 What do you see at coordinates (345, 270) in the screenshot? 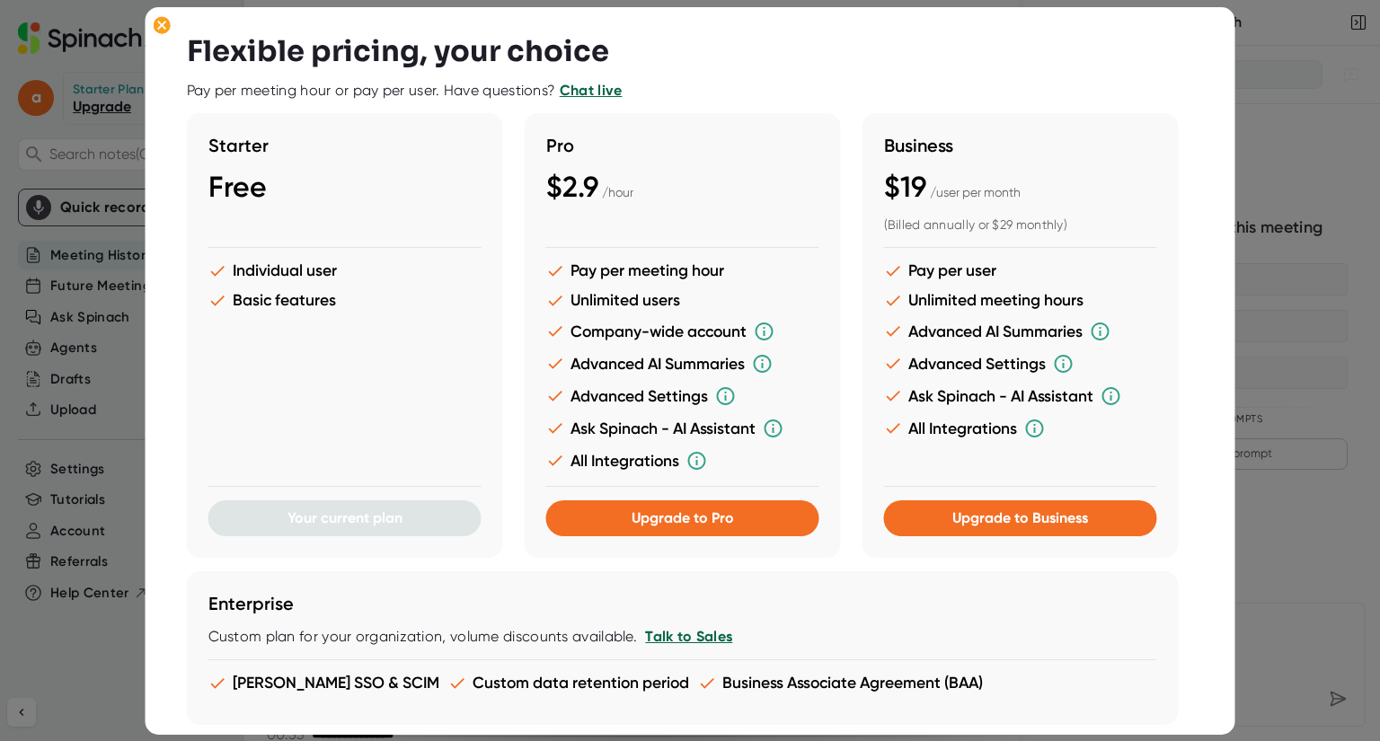
I see `li: Individual user` at bounding box center [345, 270].